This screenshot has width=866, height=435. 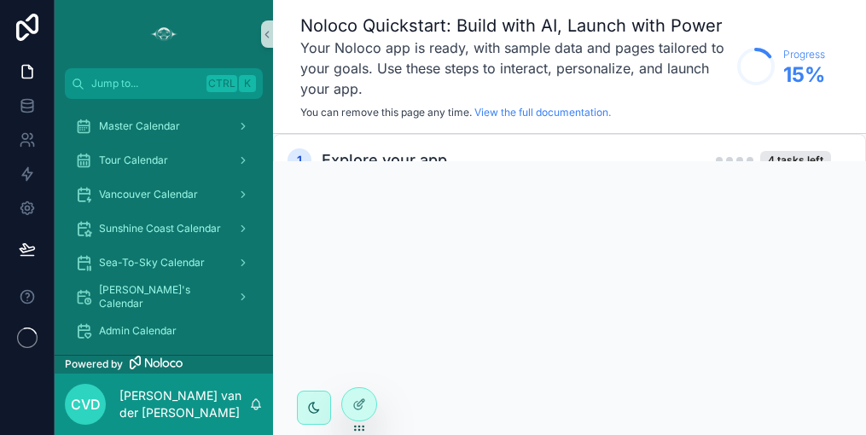 What do you see at coordinates (222, 84) in the screenshot?
I see `span: Ctrl` at bounding box center [222, 84].